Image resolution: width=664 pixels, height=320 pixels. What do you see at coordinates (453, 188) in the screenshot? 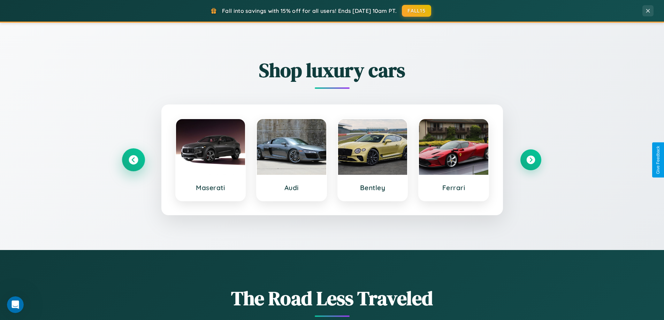
I see `h3: Ferrari` at bounding box center [453, 188].